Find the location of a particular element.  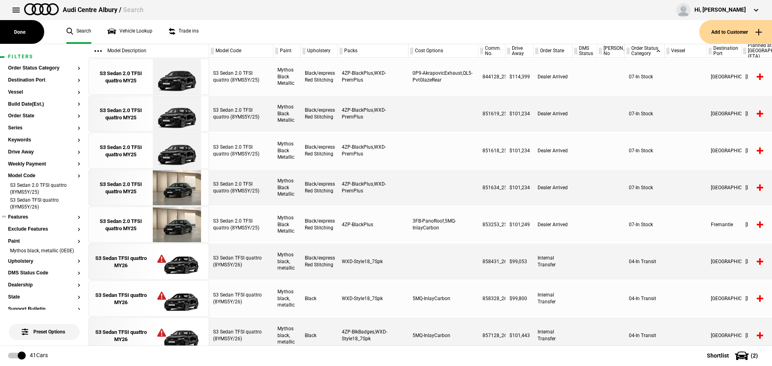

div: 851634_25 is located at coordinates (492, 188).